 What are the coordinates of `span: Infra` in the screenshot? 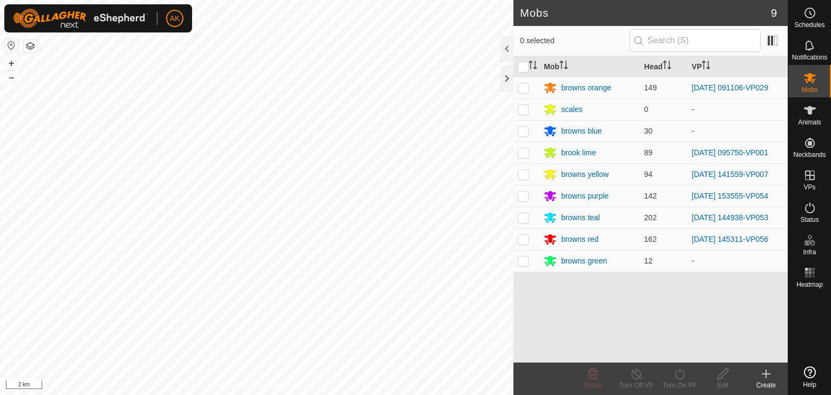 It's located at (810, 252).